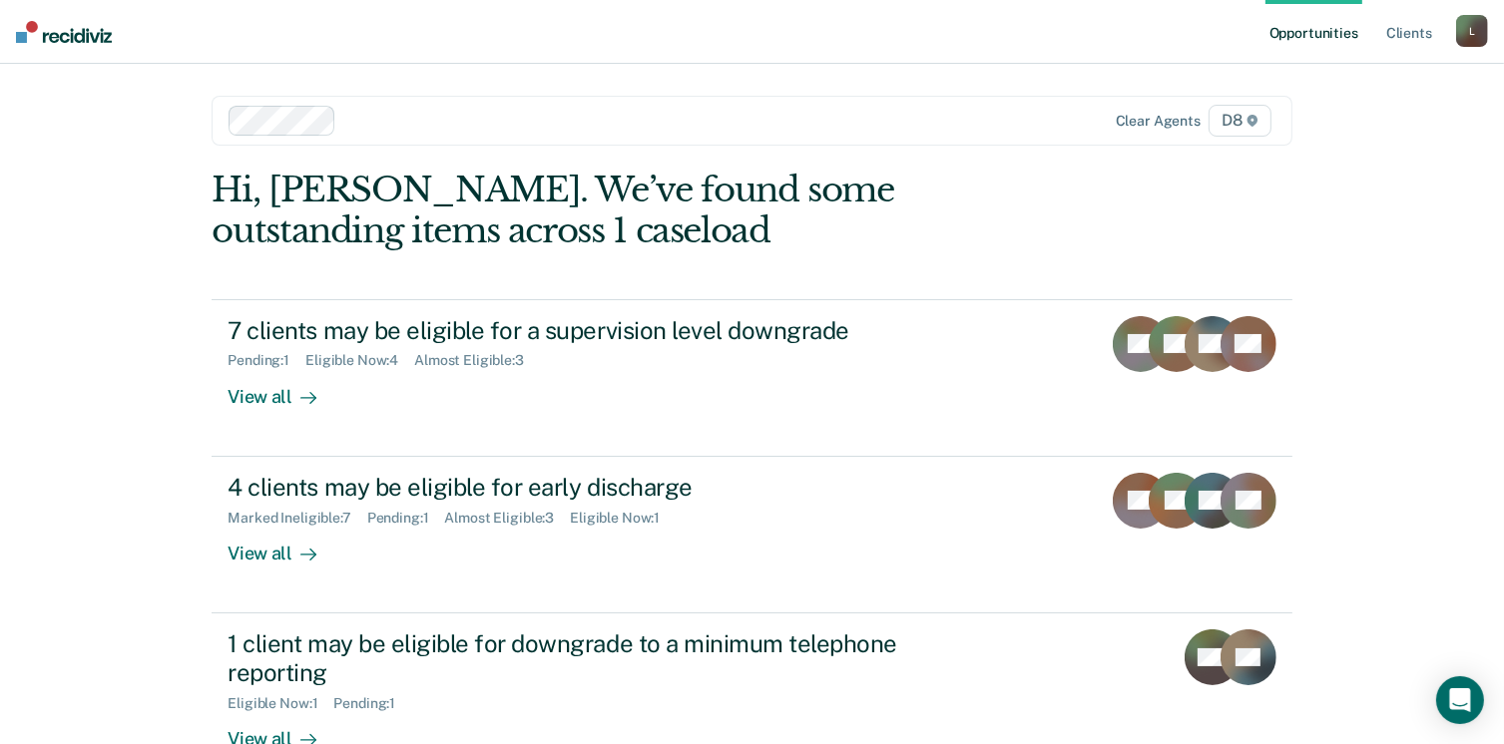  What do you see at coordinates (578, 330) in the screenshot?
I see `div: 7 clients may be eligible for a supervision level downgrade` at bounding box center [578, 330].